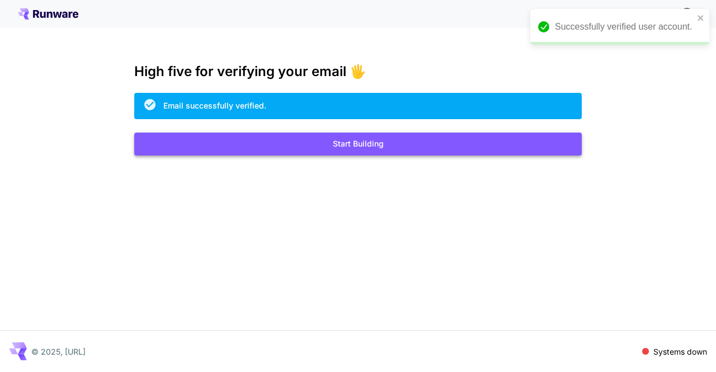  What do you see at coordinates (358, 72) in the screenshot?
I see `h3: High five for verifying your email 🖐️` at bounding box center [358, 72].